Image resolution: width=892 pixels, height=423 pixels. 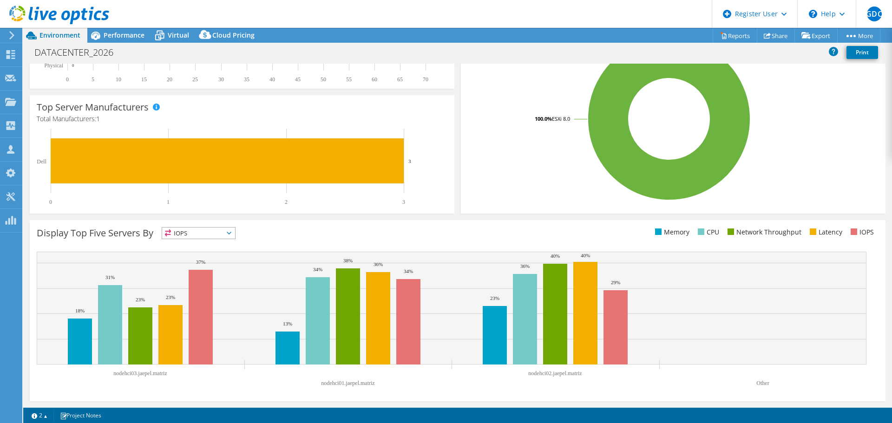 I want to click on svg: \n, so click(x=813, y=14).